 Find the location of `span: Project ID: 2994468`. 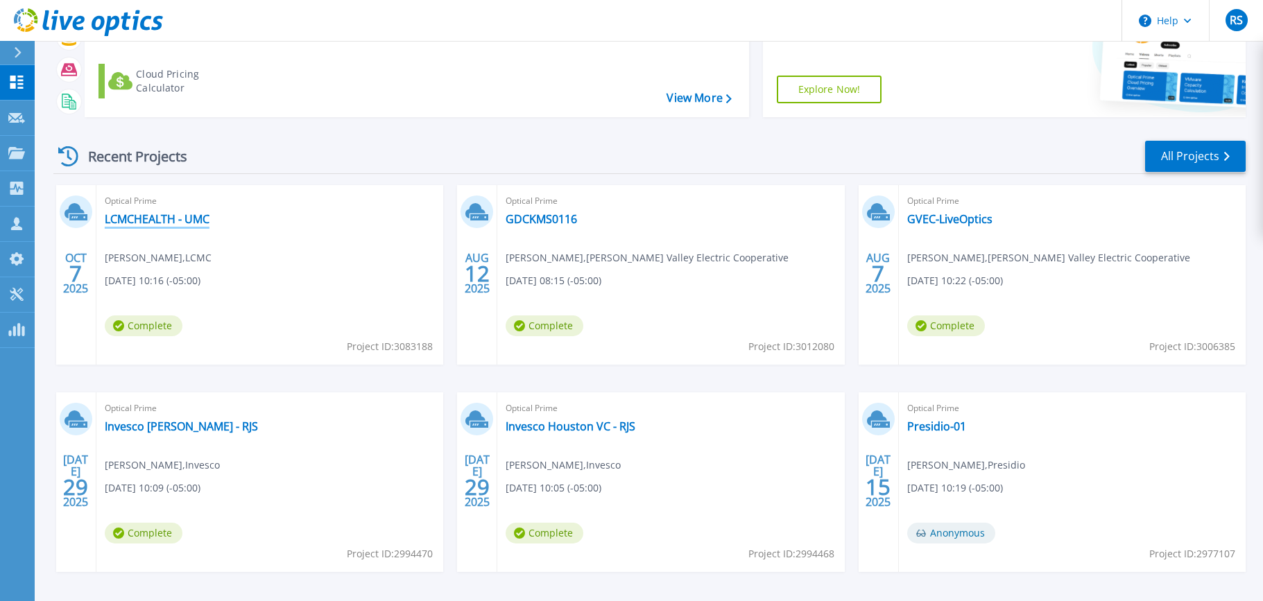

span: Project ID: 2994468 is located at coordinates (791, 554).